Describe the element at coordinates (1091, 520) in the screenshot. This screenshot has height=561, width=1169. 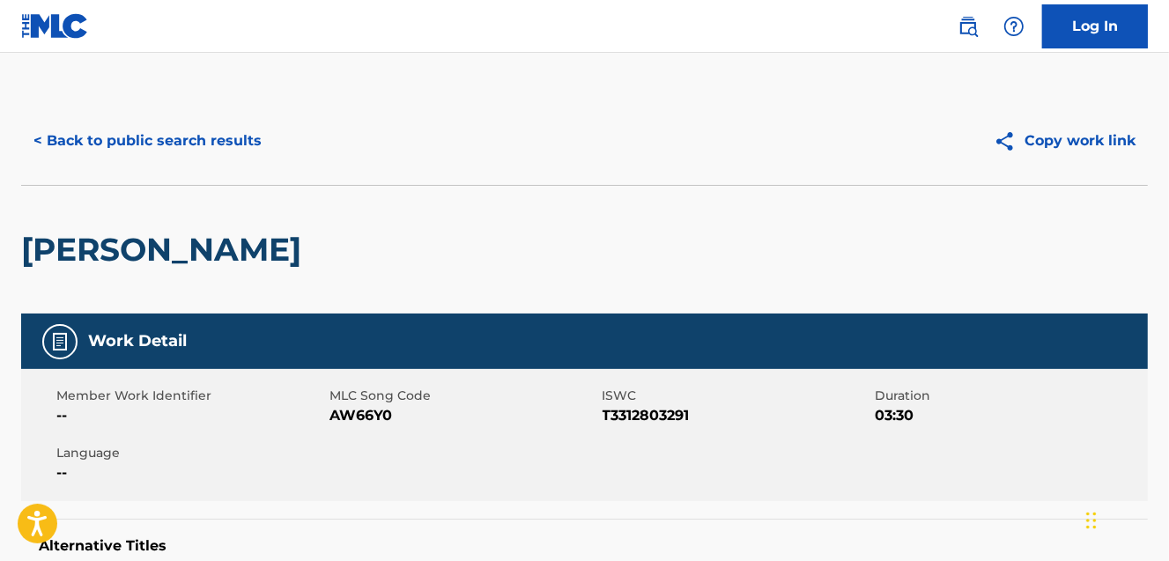
I see `div: Drag` at that location.